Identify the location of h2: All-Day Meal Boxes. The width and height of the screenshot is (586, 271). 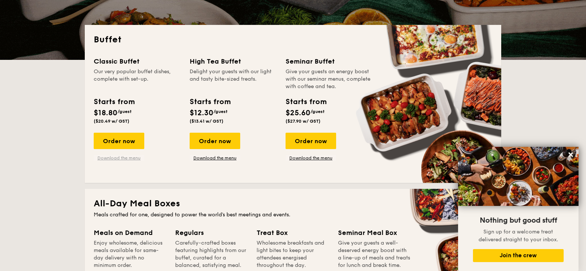
(293, 204).